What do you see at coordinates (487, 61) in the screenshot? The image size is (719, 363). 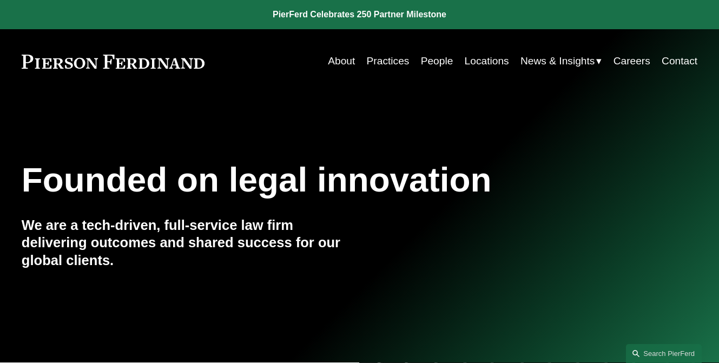 I see `a: Locations` at bounding box center [487, 61].